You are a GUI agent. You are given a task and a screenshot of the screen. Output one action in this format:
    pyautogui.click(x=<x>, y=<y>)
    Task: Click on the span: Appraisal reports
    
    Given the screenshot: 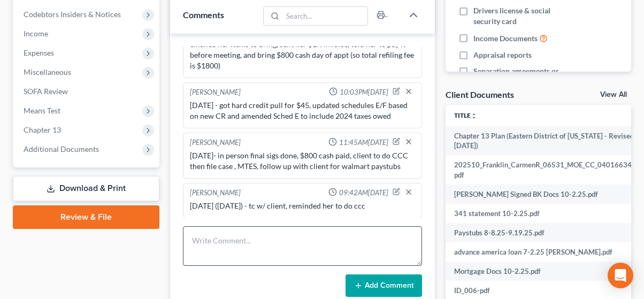 What is the action you would take?
    pyautogui.click(x=502, y=55)
    